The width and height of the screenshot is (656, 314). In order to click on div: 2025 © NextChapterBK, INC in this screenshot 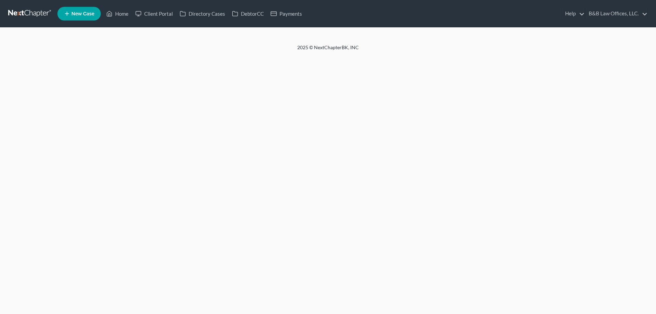, I will do `click(328, 50)`.